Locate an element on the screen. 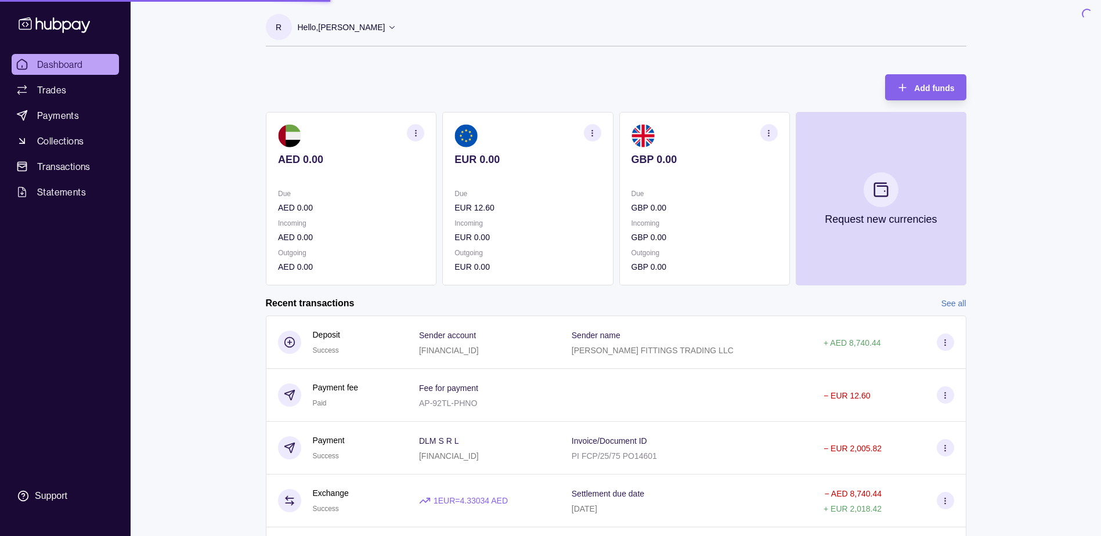  a: Trades is located at coordinates (65, 90).